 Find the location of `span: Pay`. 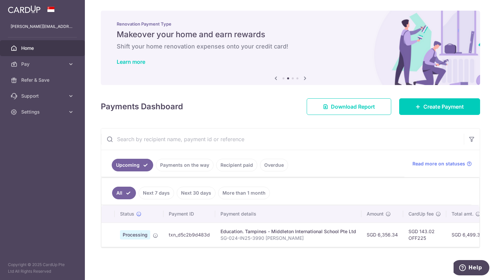

span: Pay is located at coordinates (43, 64).